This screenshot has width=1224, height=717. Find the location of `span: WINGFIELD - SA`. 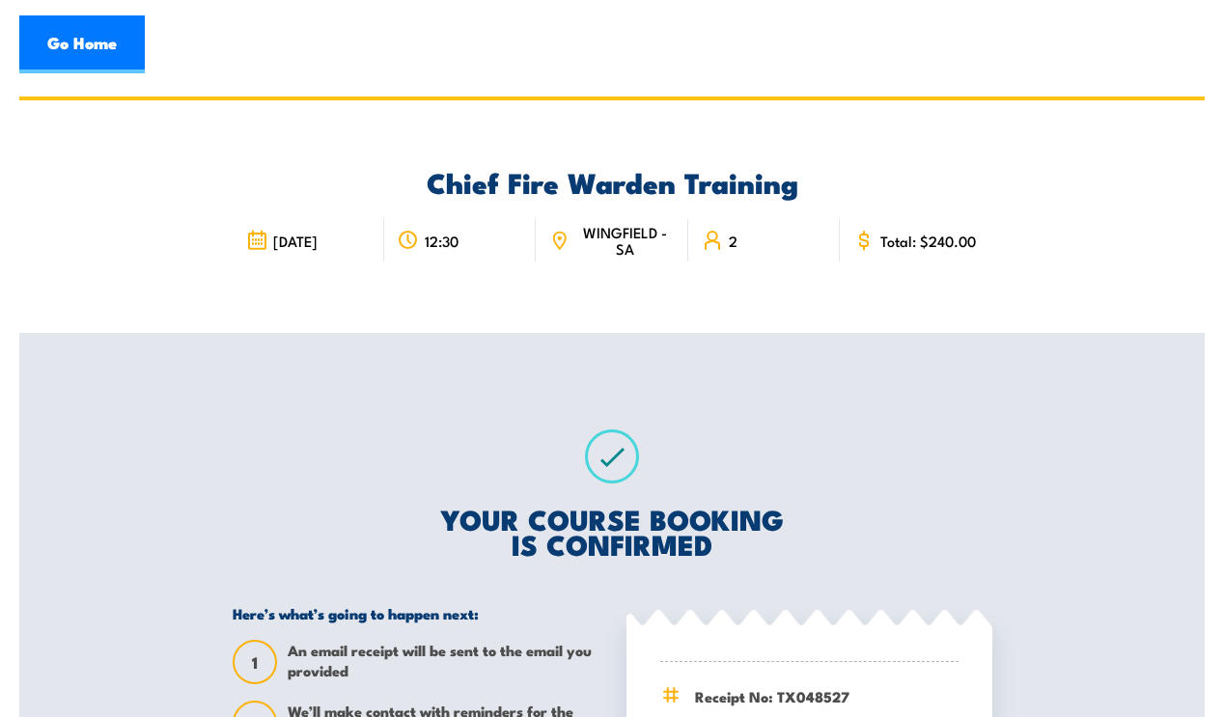

span: WINGFIELD - SA is located at coordinates (625, 240).